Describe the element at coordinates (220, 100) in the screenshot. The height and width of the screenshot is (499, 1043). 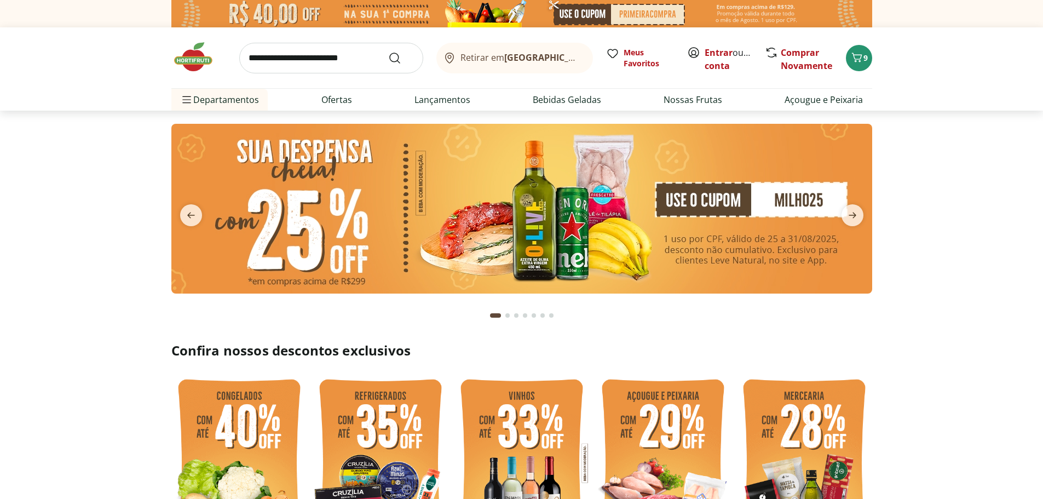
I see `span: Departamentos` at that location.